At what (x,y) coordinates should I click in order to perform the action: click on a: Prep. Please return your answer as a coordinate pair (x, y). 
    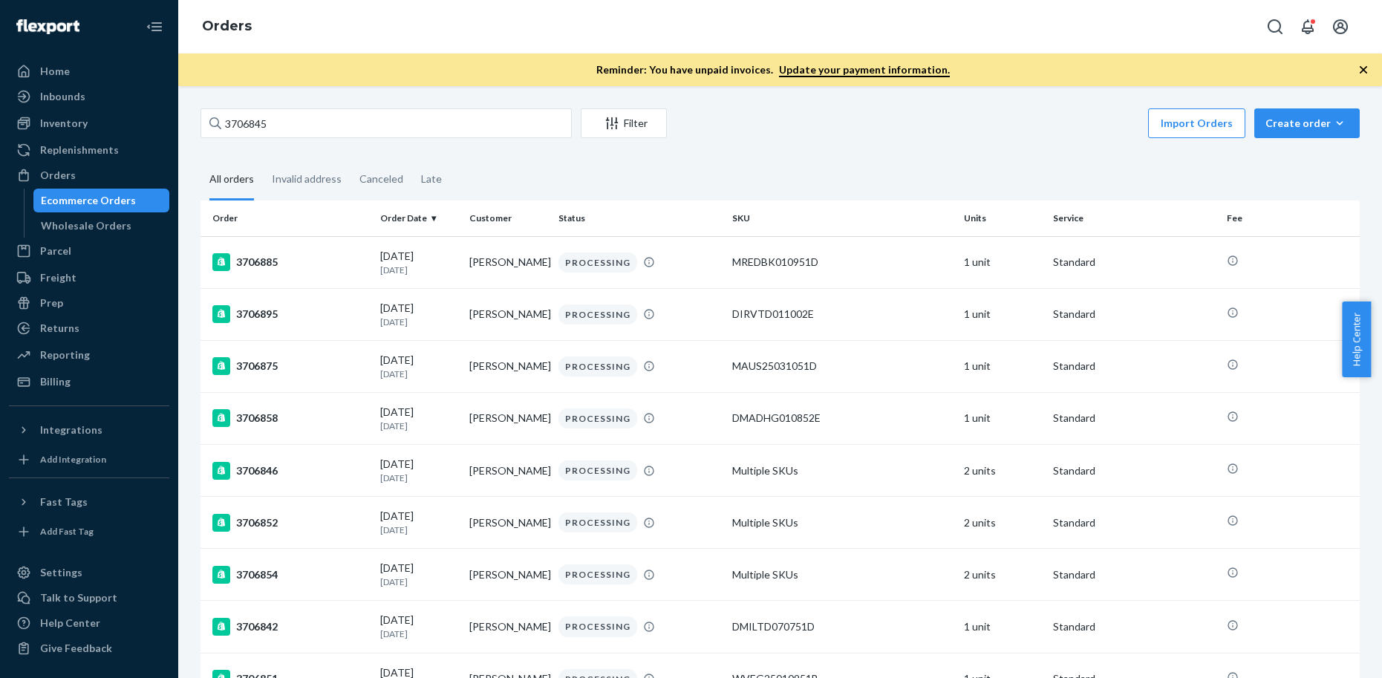
    Looking at the image, I should click on (89, 303).